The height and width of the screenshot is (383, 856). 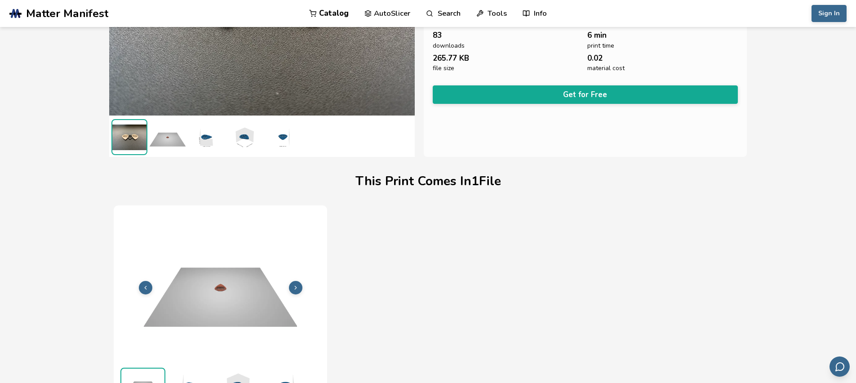 I want to click on img: 1_Print_Preview, so click(x=168, y=137).